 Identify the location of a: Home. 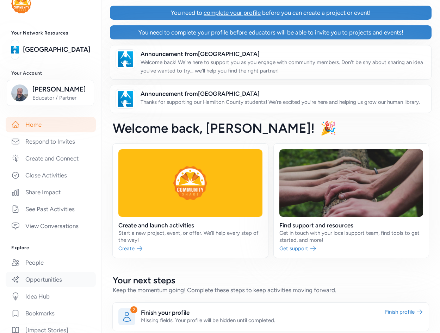
(51, 125).